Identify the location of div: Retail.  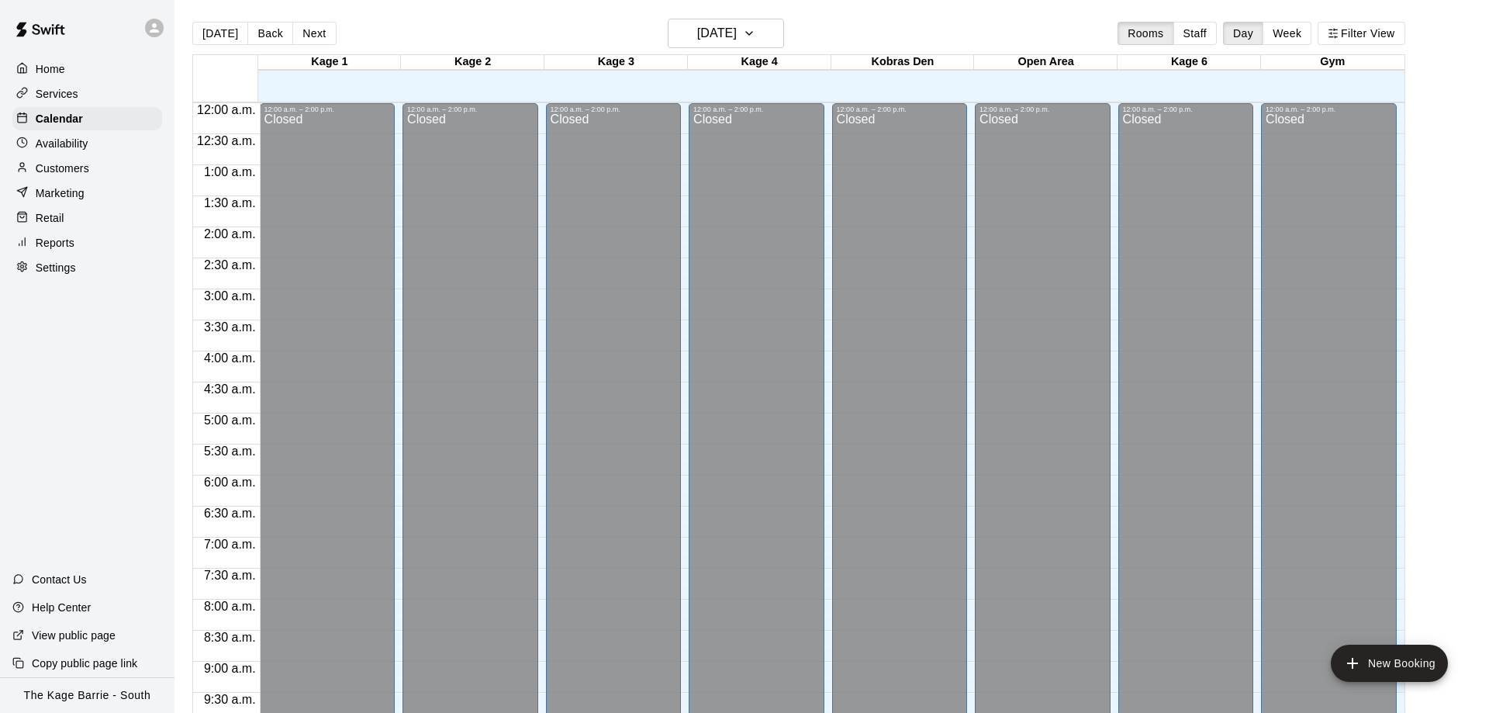
(87, 218).